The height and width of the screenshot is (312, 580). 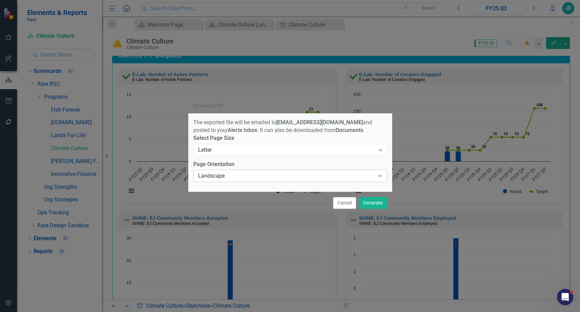 What do you see at coordinates (283, 126) in the screenshot?
I see `span: The exported file will be emailed to and posted to your . It can also be downloaded from .` at bounding box center [283, 126].